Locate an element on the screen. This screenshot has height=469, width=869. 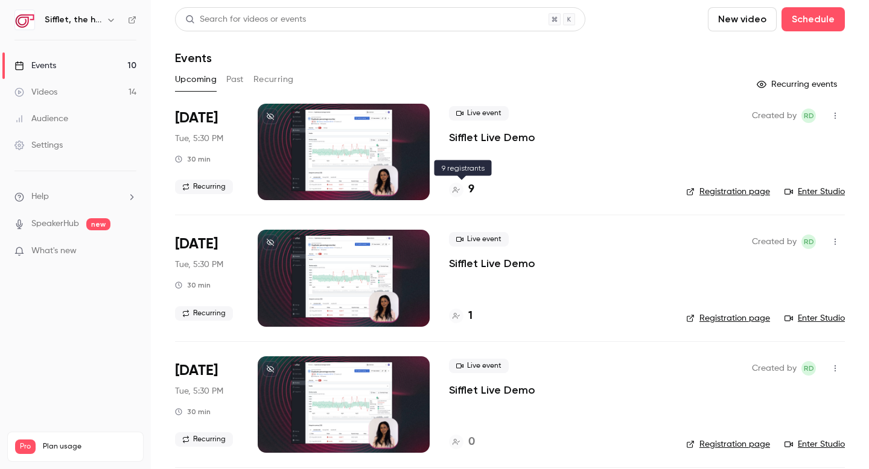
div: Oct 14 Tue, 5:30 PM (Europe/Paris) is located at coordinates (206, 405).